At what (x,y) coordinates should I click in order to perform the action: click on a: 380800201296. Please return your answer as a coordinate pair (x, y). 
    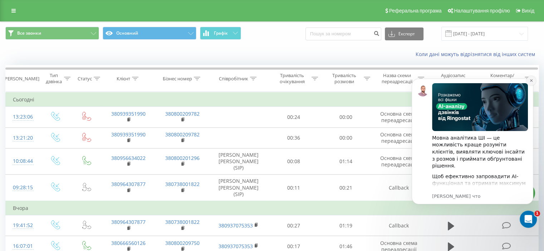
    Looking at the image, I should click on (182, 158).